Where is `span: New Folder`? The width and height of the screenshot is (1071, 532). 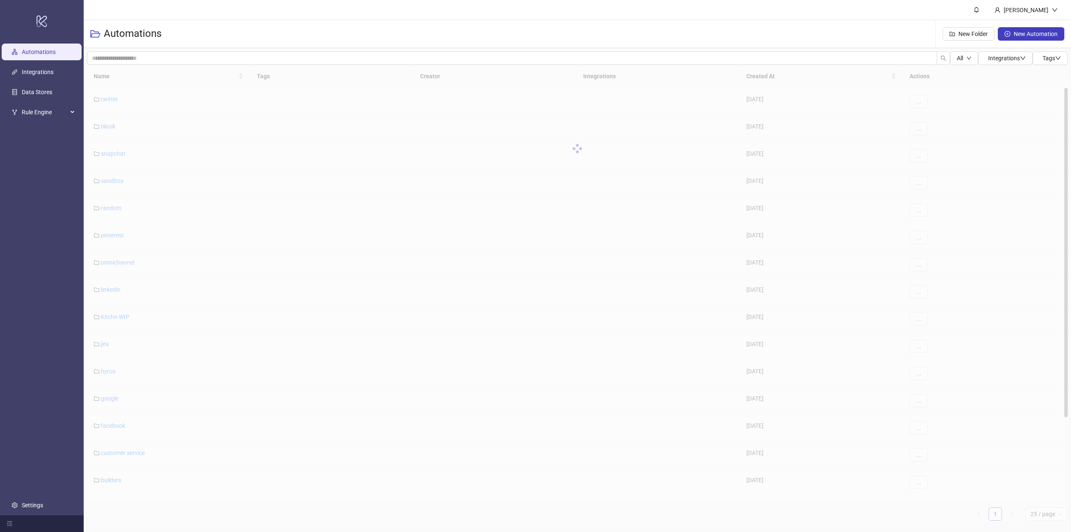
span: New Folder is located at coordinates (973, 34).